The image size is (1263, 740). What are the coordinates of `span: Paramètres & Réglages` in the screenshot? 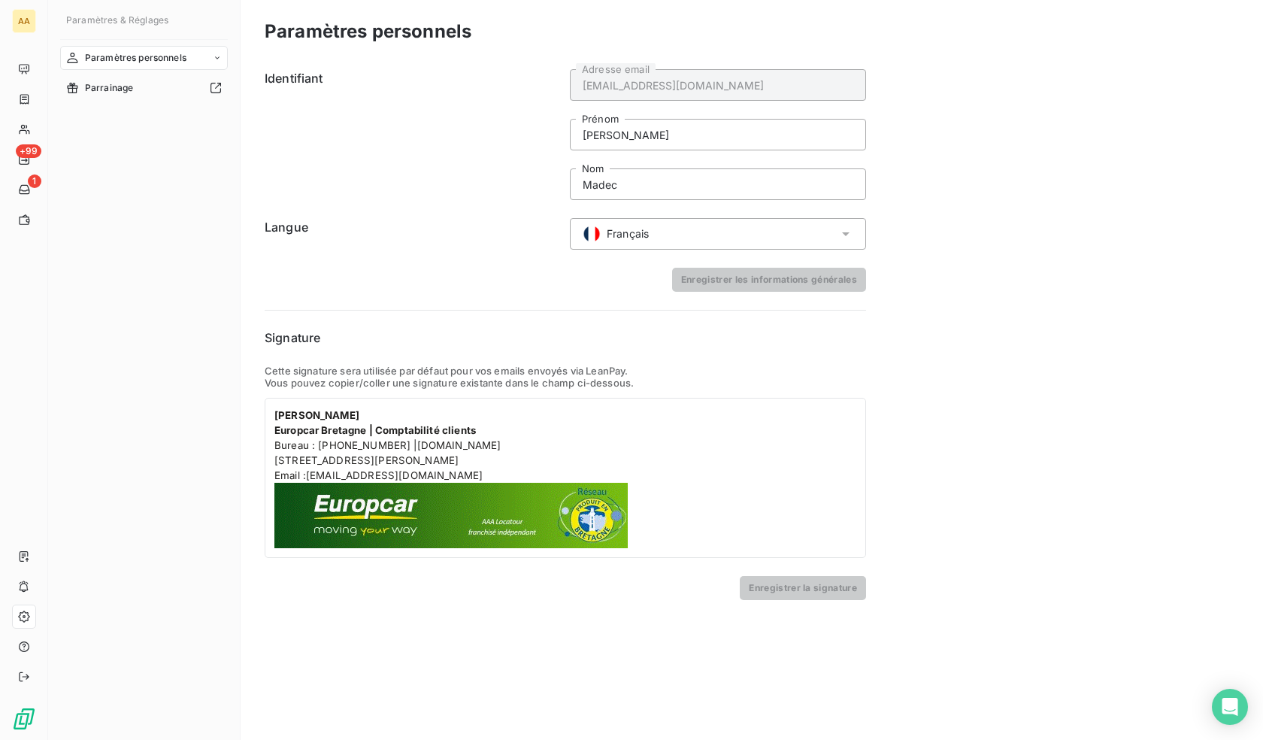 It's located at (117, 20).